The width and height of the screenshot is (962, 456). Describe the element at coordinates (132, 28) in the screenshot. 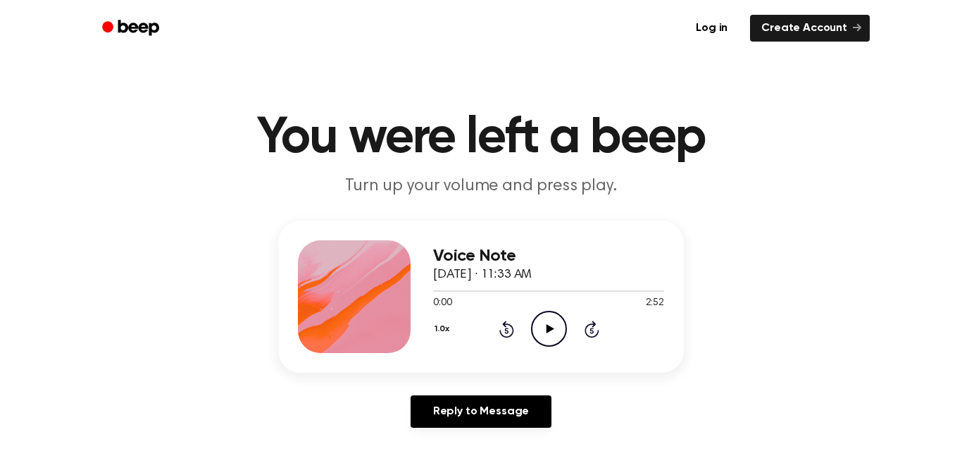

I see `a: Beep` at that location.